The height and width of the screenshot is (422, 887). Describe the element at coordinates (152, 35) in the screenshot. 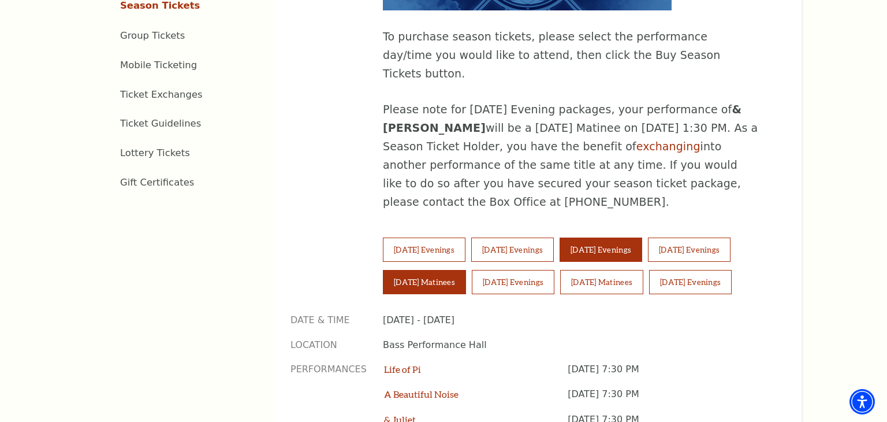

I see `a: Group Tickets` at that location.